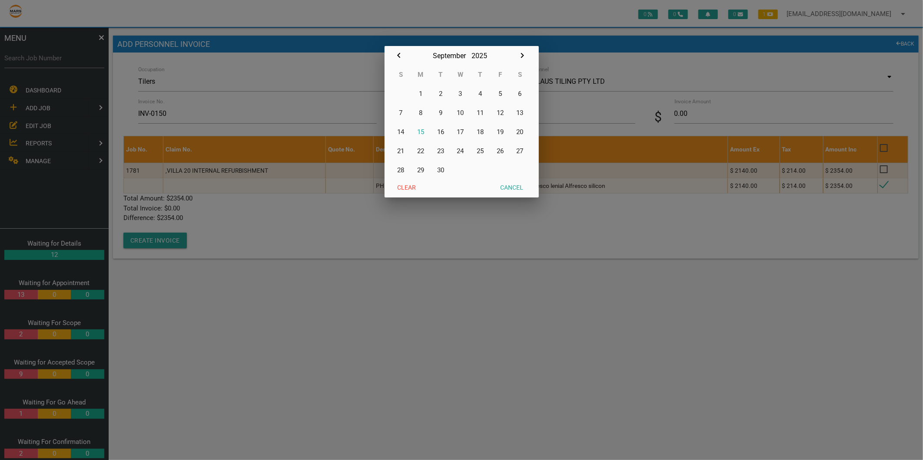  I want to click on button: 1, so click(420, 94).